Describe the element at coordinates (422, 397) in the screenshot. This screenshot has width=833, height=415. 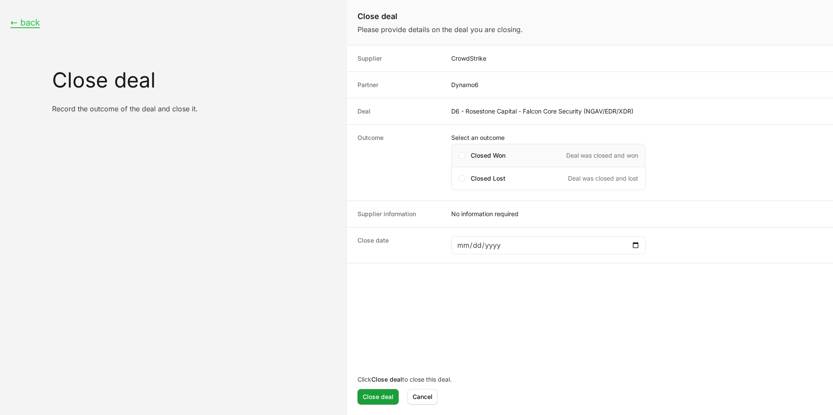
I see `span: Cancel` at that location.